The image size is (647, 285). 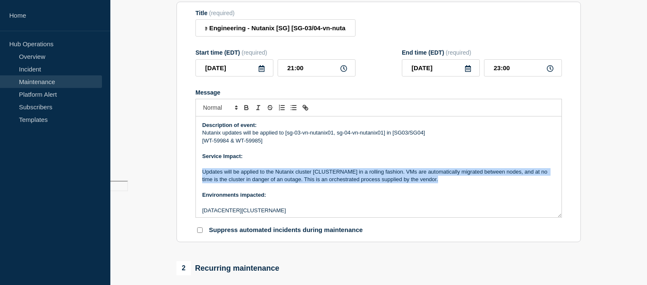 I want to click on p: Nutanix updates will be applied to [sg-03-vn-nutanix01, sg-04-vn-nutanix01] in [SG03/SG04], so click(x=378, y=133).